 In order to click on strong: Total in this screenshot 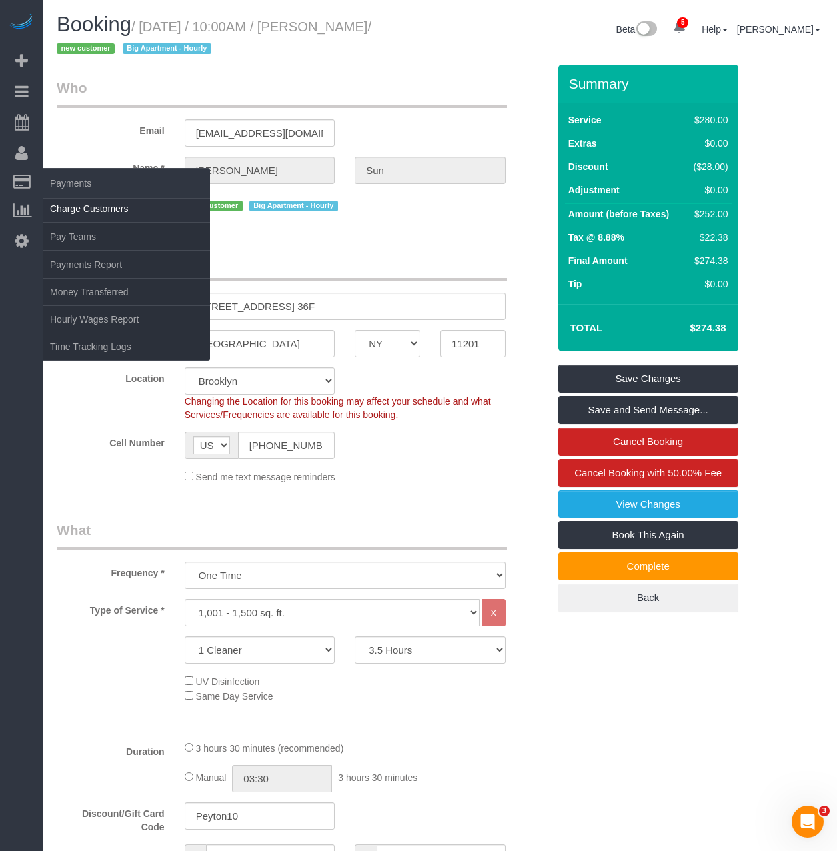, I will do `click(586, 327)`.